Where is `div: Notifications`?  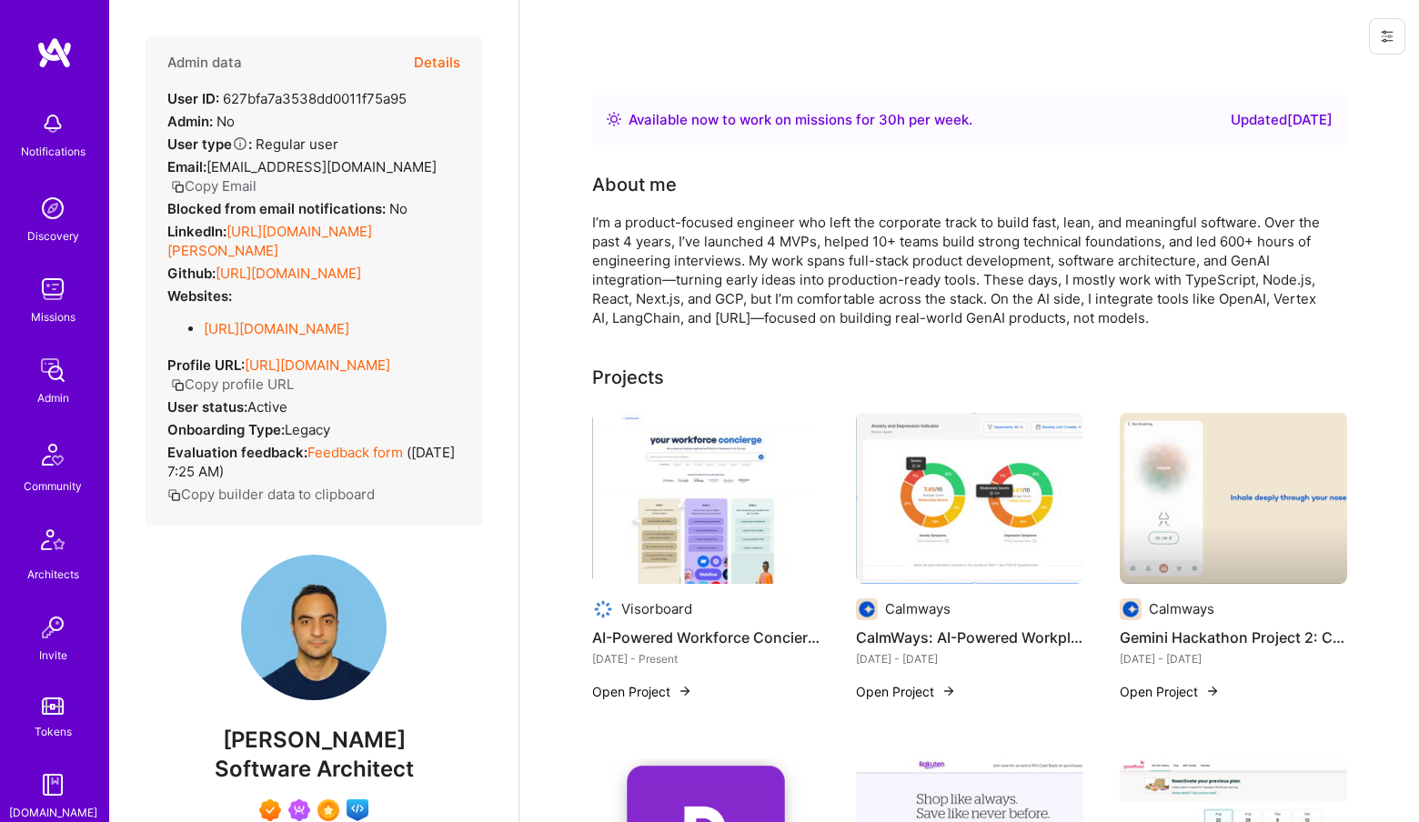 div: Notifications is located at coordinates (53, 151).